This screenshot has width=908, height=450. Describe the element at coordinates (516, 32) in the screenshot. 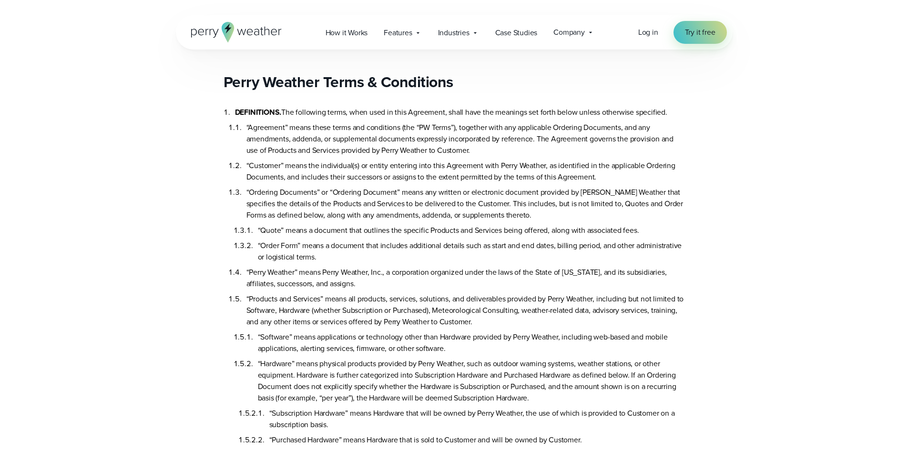

I see `a: Case Studies` at that location.